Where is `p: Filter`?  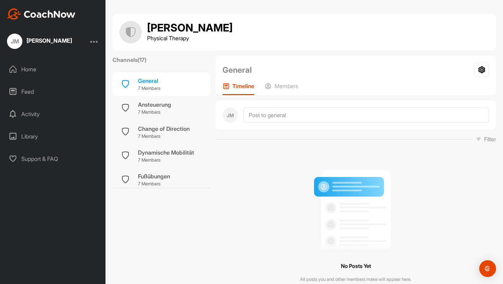
p: Filter is located at coordinates (490, 139).